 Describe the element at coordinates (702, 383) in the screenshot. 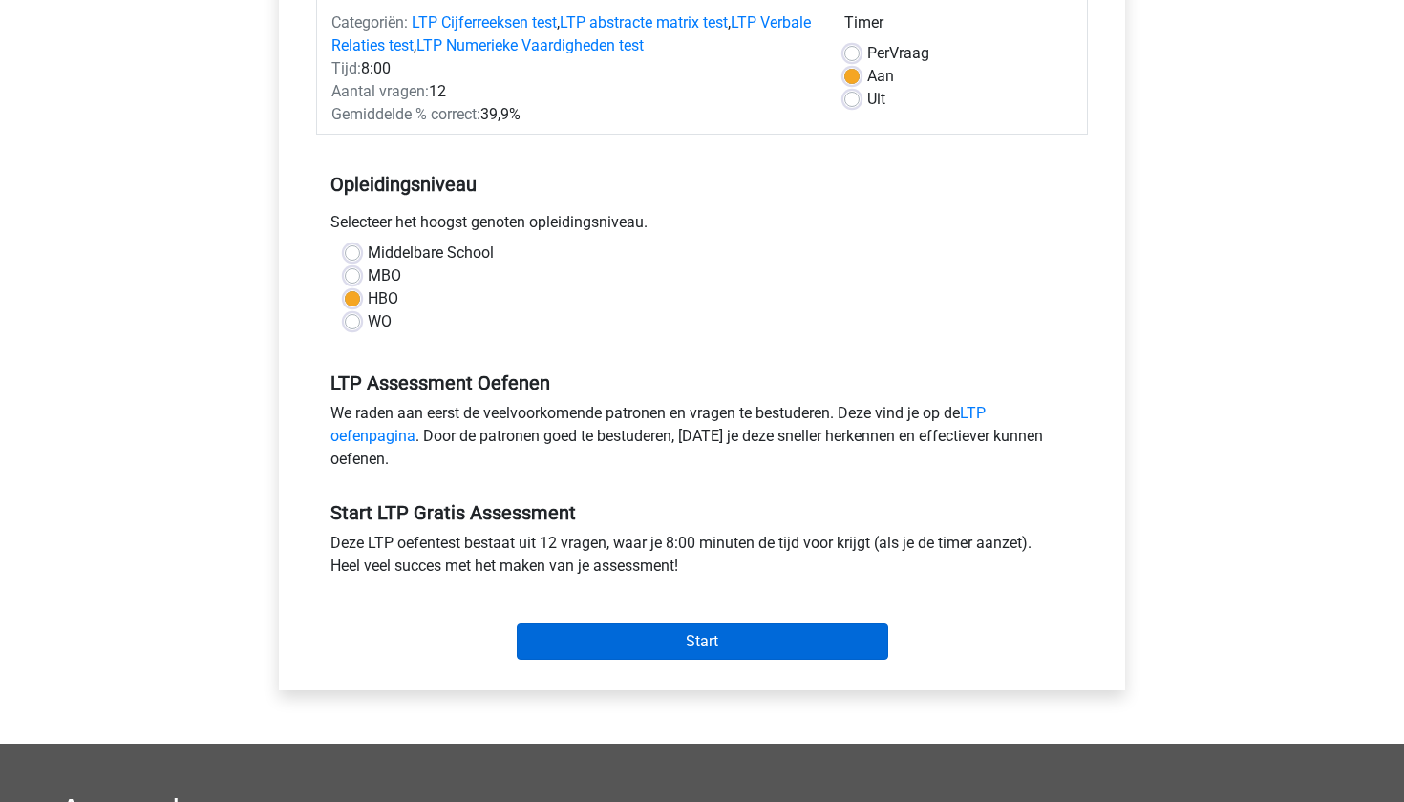

I see `h5: LTP Assessment Oefenen` at that location.